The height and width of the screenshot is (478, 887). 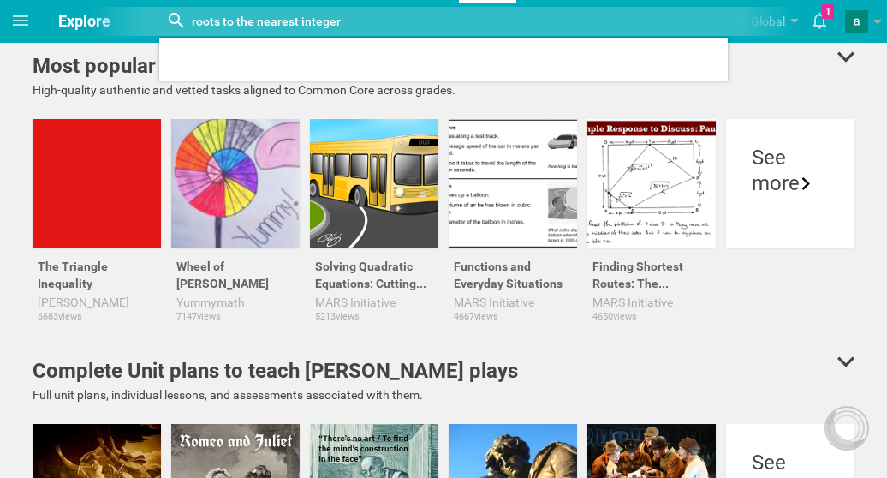 I want to click on a: Explore, so click(x=487, y=21).